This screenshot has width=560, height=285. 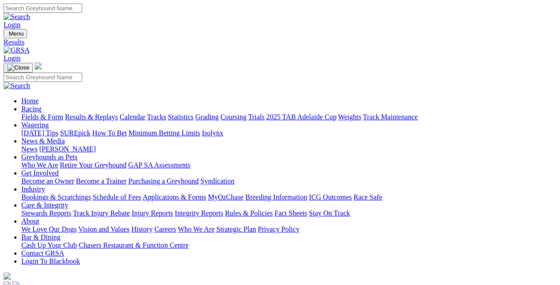 I want to click on img: GRSA, so click(x=16, y=50).